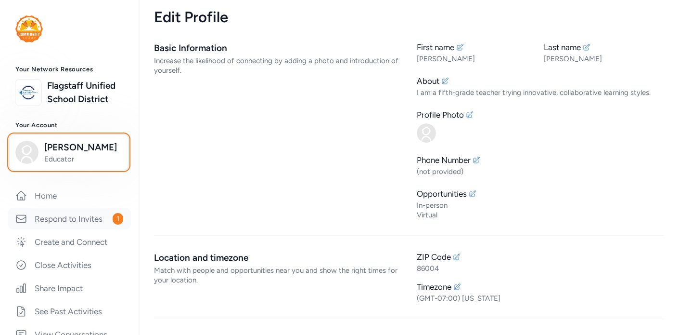 The image size is (679, 335). I want to click on a: Home, so click(69, 195).